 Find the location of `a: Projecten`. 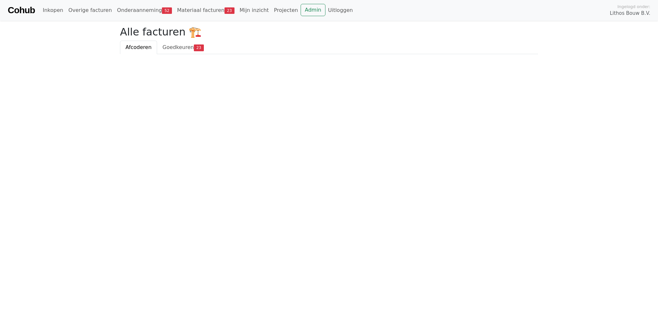

a: Projecten is located at coordinates (286, 10).